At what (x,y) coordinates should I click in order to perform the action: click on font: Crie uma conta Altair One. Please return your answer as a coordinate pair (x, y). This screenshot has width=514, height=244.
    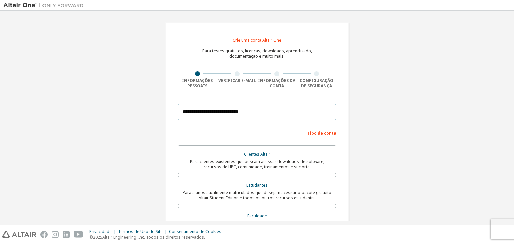
    Looking at the image, I should click on (257, 40).